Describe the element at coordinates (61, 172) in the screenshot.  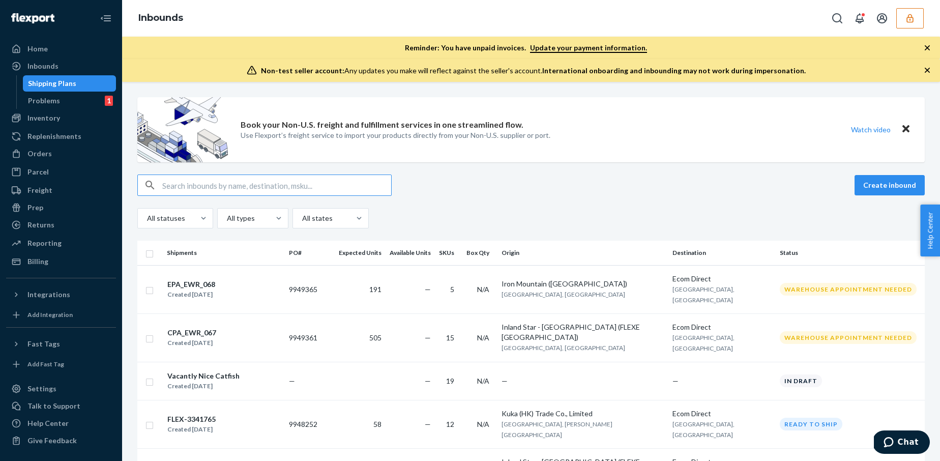
I see `a: Parcel` at that location.